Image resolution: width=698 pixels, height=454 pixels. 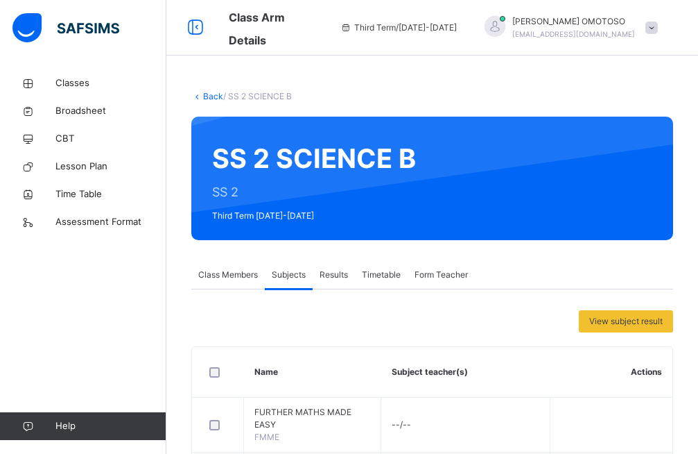 What do you see at coordinates (466, 372) in the screenshot?
I see `th: Subject teacher(s)` at bounding box center [466, 372].